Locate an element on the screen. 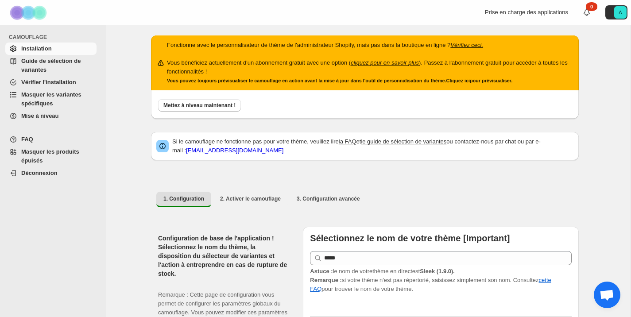 The height and width of the screenshot is (317, 631). a: le guide de sélection de variantes is located at coordinates (403, 141).